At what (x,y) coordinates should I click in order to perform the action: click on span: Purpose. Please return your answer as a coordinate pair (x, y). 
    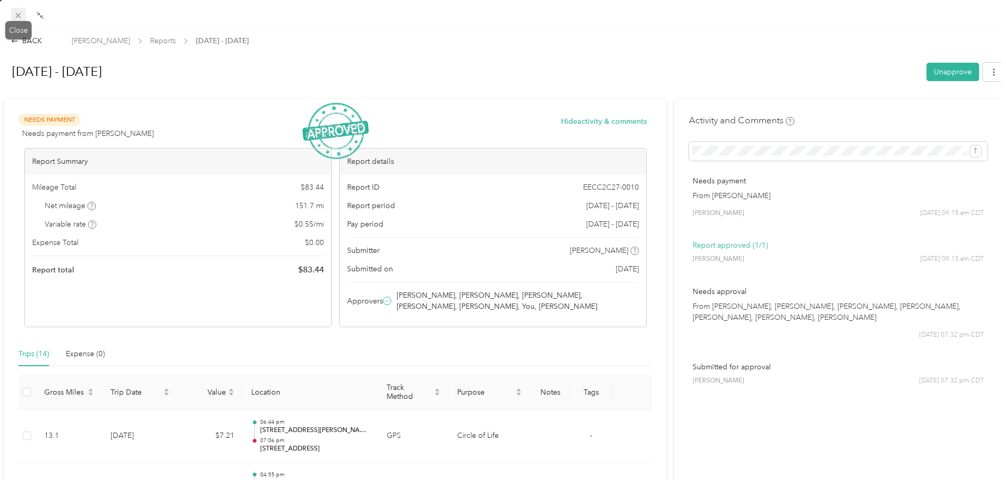
    Looking at the image, I should click on (485, 392).